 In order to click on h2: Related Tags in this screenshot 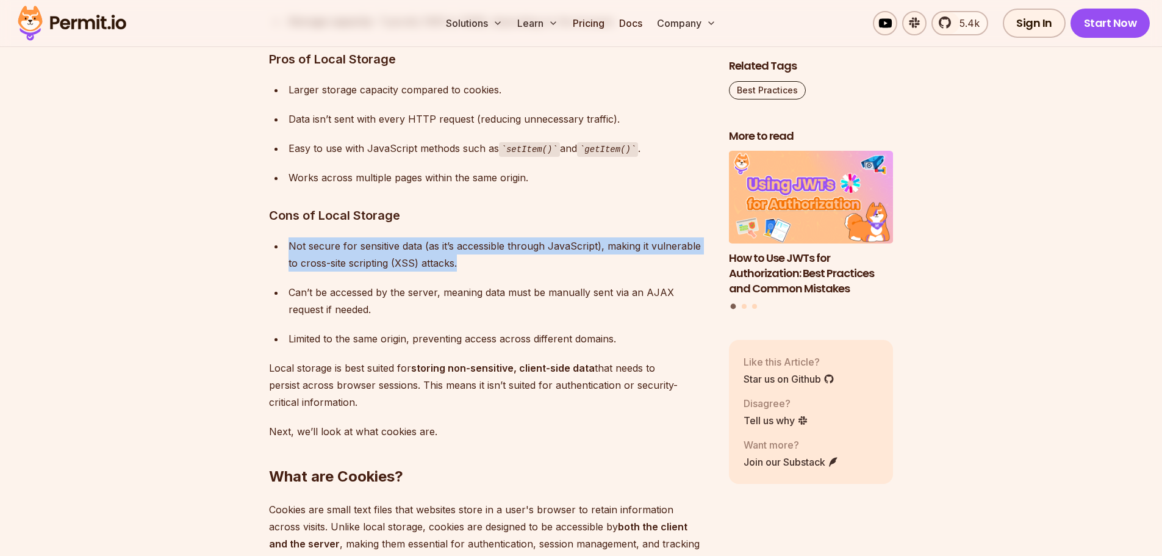, I will do `click(811, 66)`.